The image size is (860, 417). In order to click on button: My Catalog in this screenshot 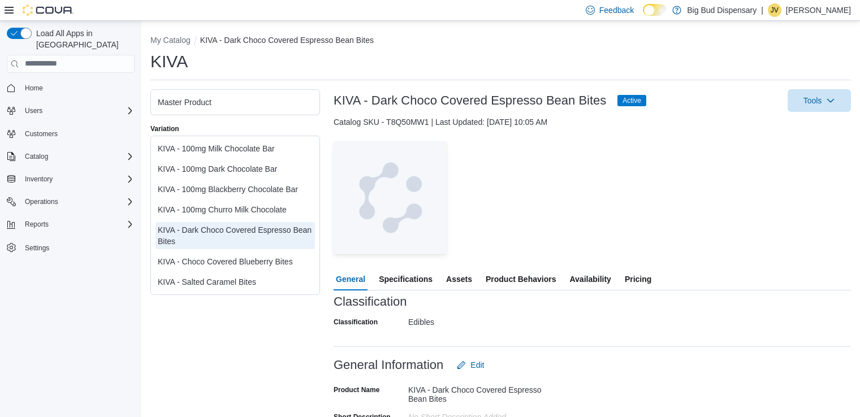, I will do `click(170, 40)`.